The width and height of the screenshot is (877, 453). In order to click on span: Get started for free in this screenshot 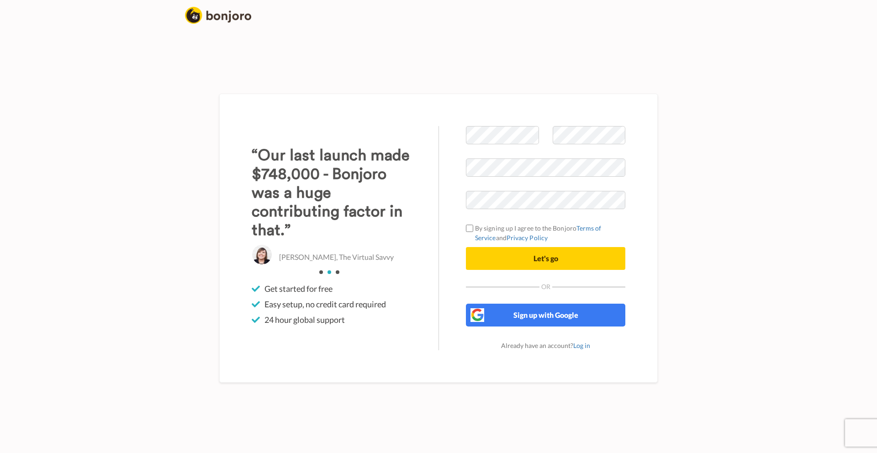, I will do `click(298, 289)`.